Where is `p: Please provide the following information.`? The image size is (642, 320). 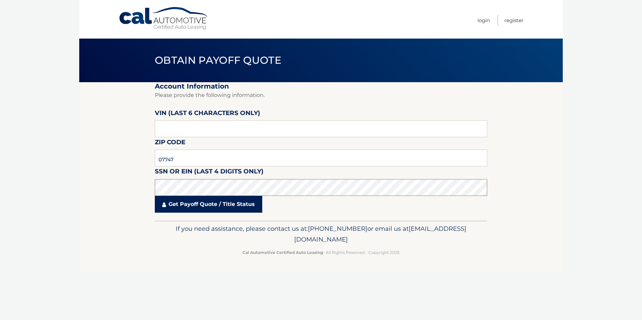
p: Please provide the following information. is located at coordinates (321, 95).